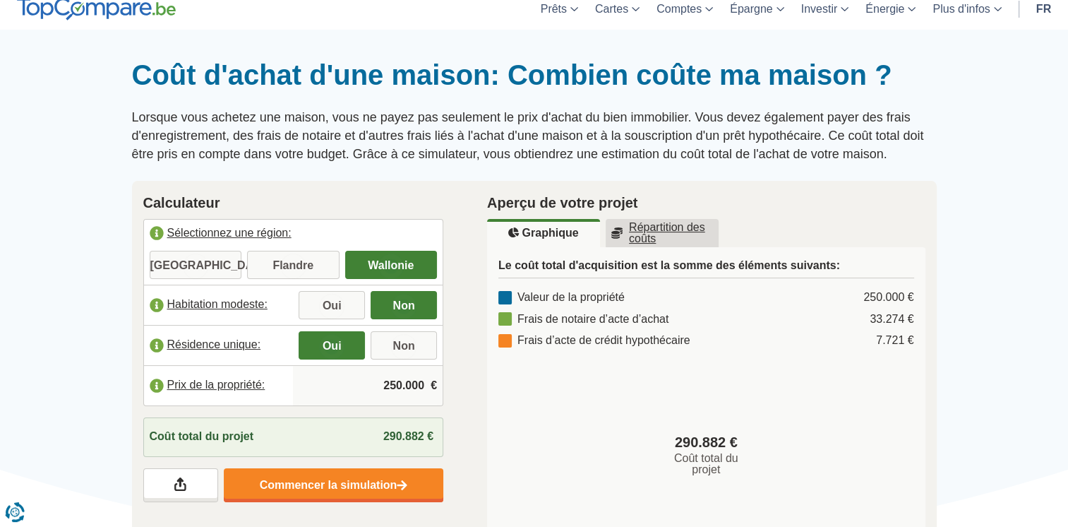  What do you see at coordinates (333, 485) in the screenshot?
I see `a: Commencer la simulation` at bounding box center [333, 485].